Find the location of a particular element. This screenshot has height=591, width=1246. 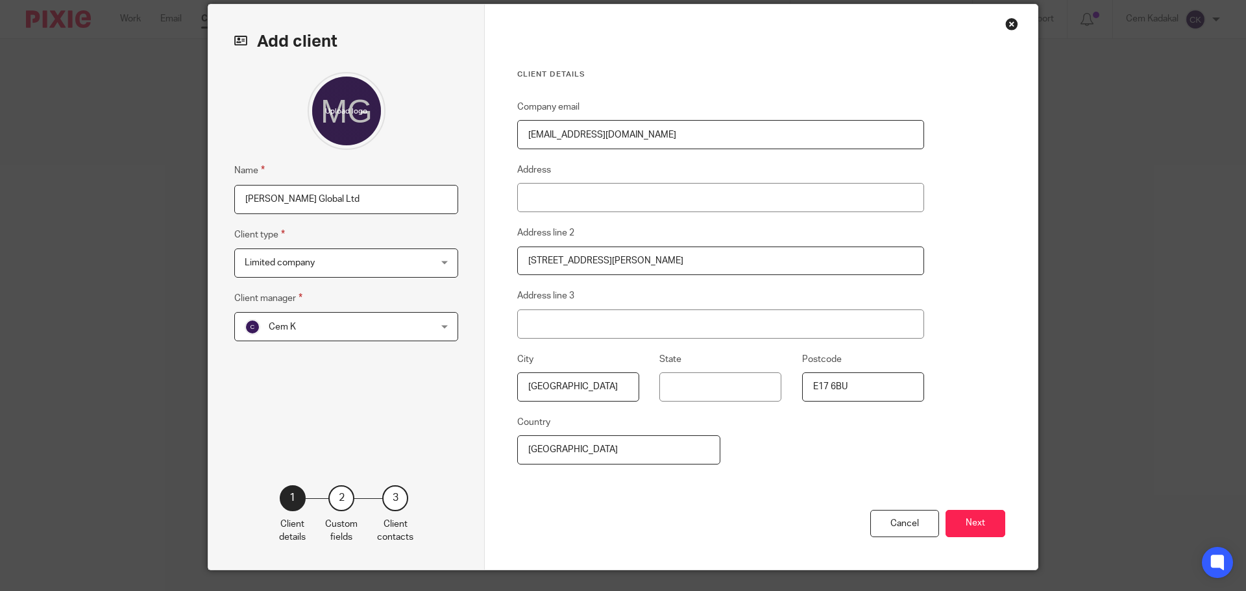

label: State is located at coordinates (670, 359).